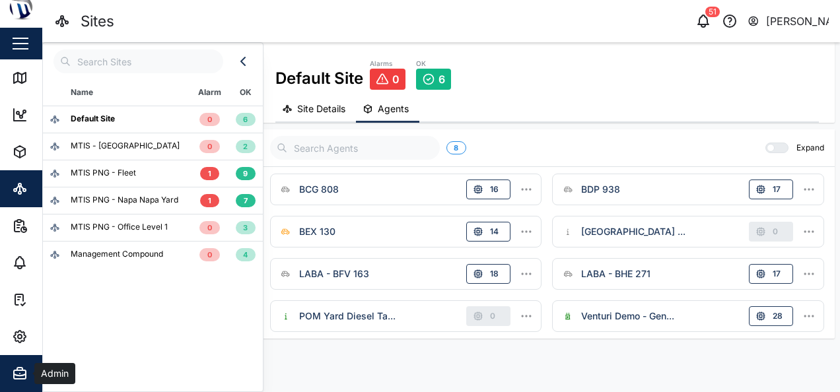 The height and width of the screenshot is (392, 840). I want to click on span: 8, so click(455, 148).